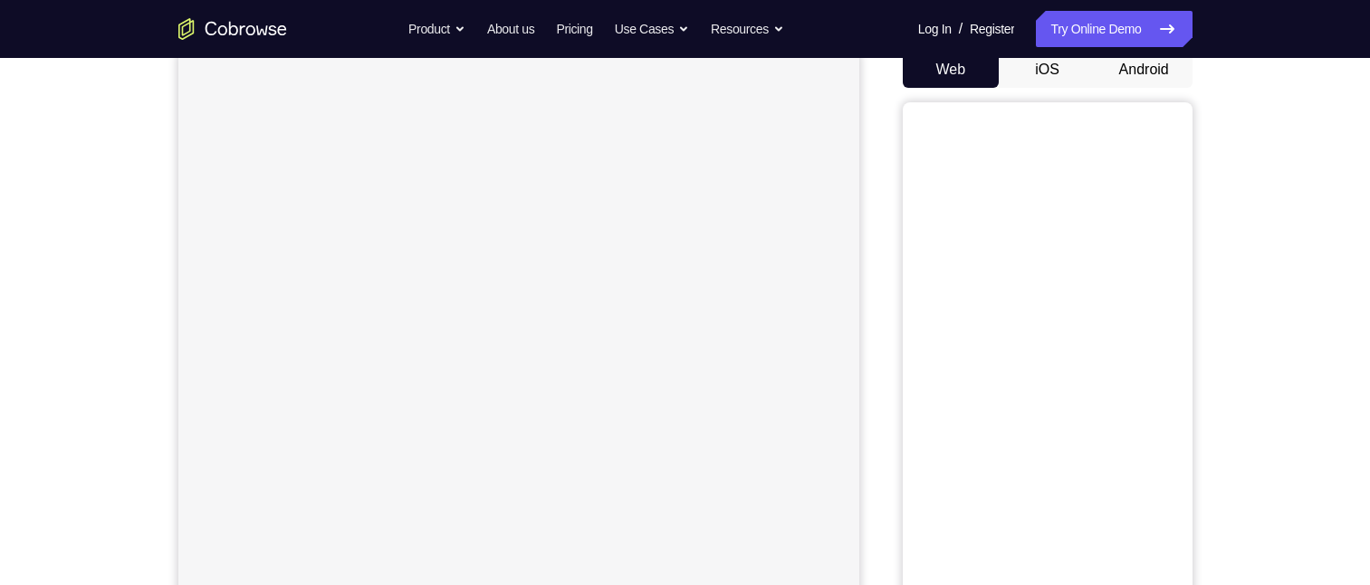  I want to click on a: Pricing, so click(574, 29).